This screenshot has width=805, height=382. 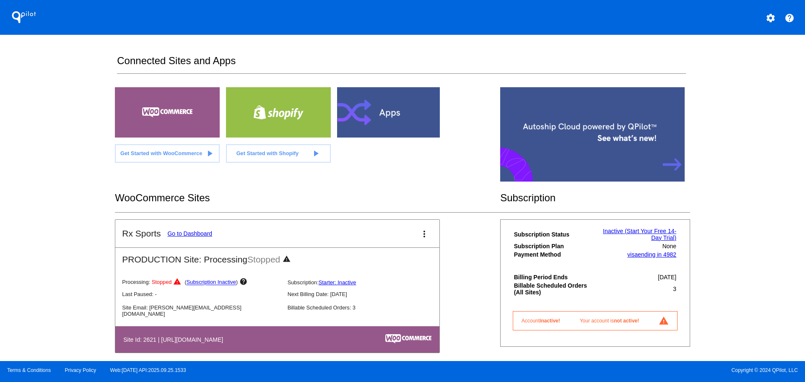 I want to click on h2: Connected Sites and Apps, so click(x=401, y=64).